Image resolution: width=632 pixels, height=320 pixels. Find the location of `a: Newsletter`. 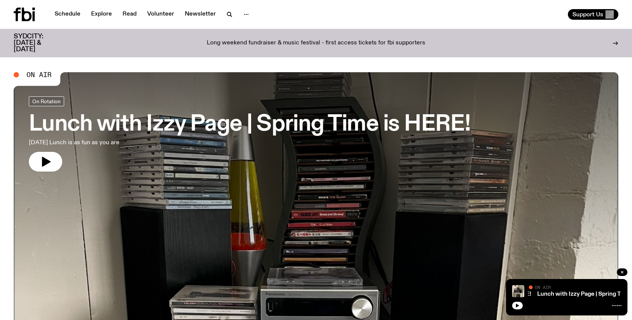

a: Newsletter is located at coordinates (200, 14).